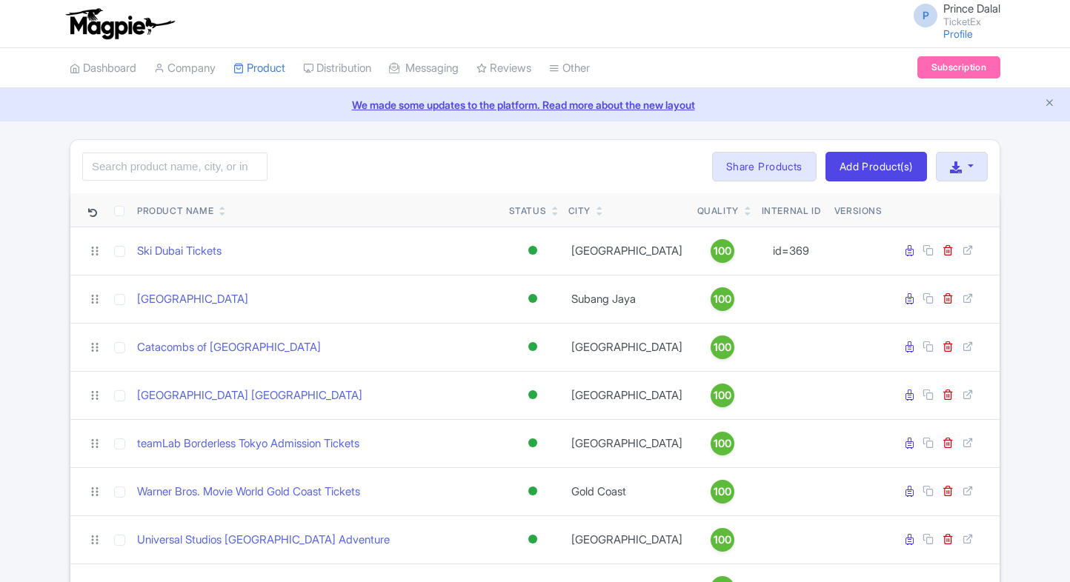  What do you see at coordinates (926, 16) in the screenshot?
I see `span: P` at bounding box center [926, 16].